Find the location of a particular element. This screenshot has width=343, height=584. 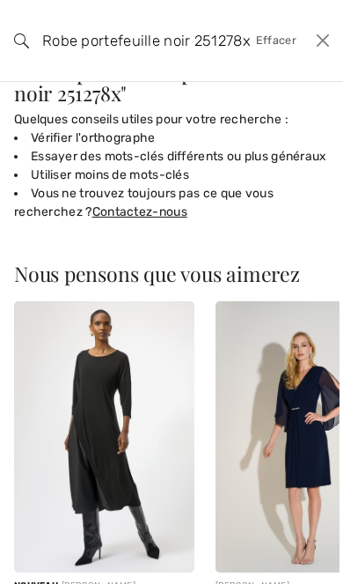

li: Essayer des mots-clés différents ou plus généraux is located at coordinates (172, 156).